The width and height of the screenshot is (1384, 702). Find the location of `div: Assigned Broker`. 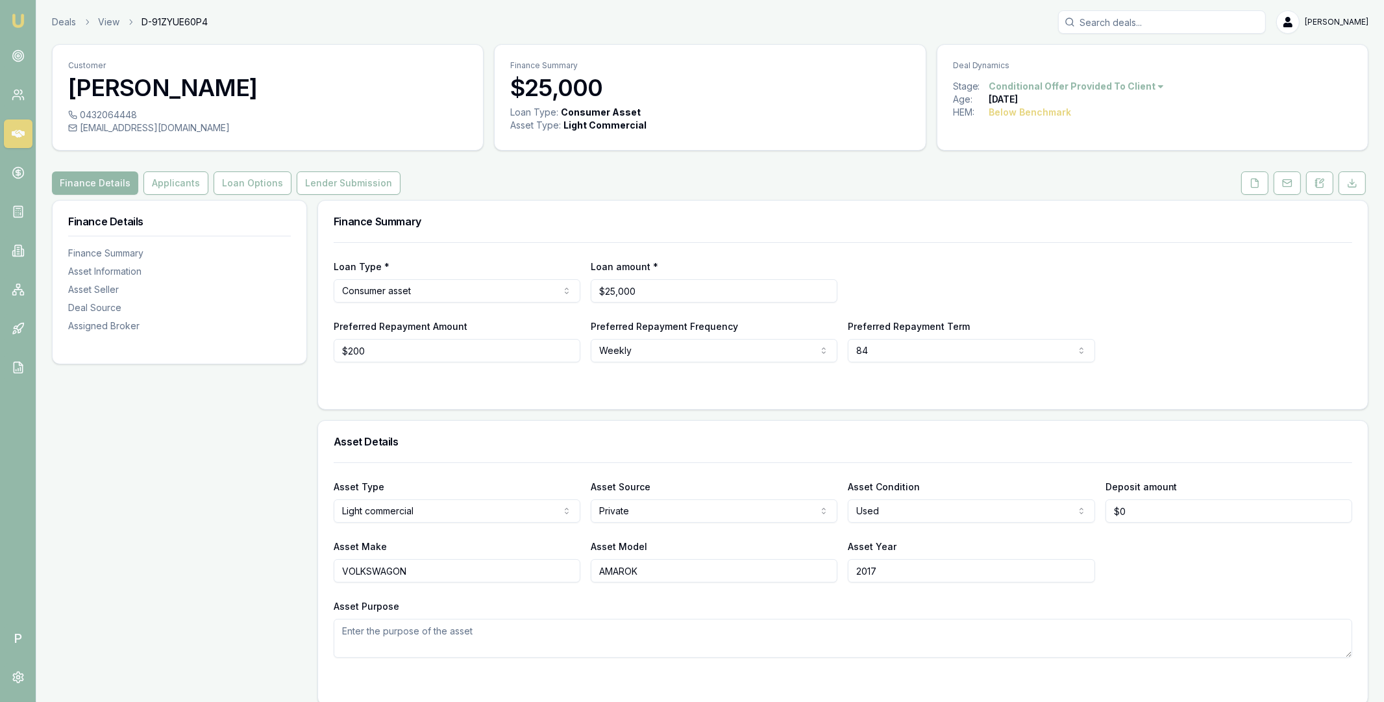

div: Assigned Broker is located at coordinates (179, 326).